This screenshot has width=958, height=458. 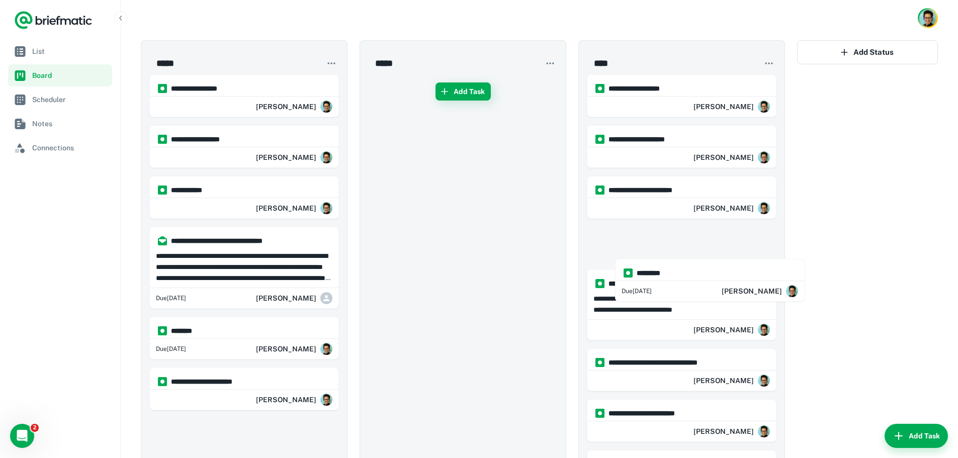 I want to click on a: Board, so click(x=60, y=75).